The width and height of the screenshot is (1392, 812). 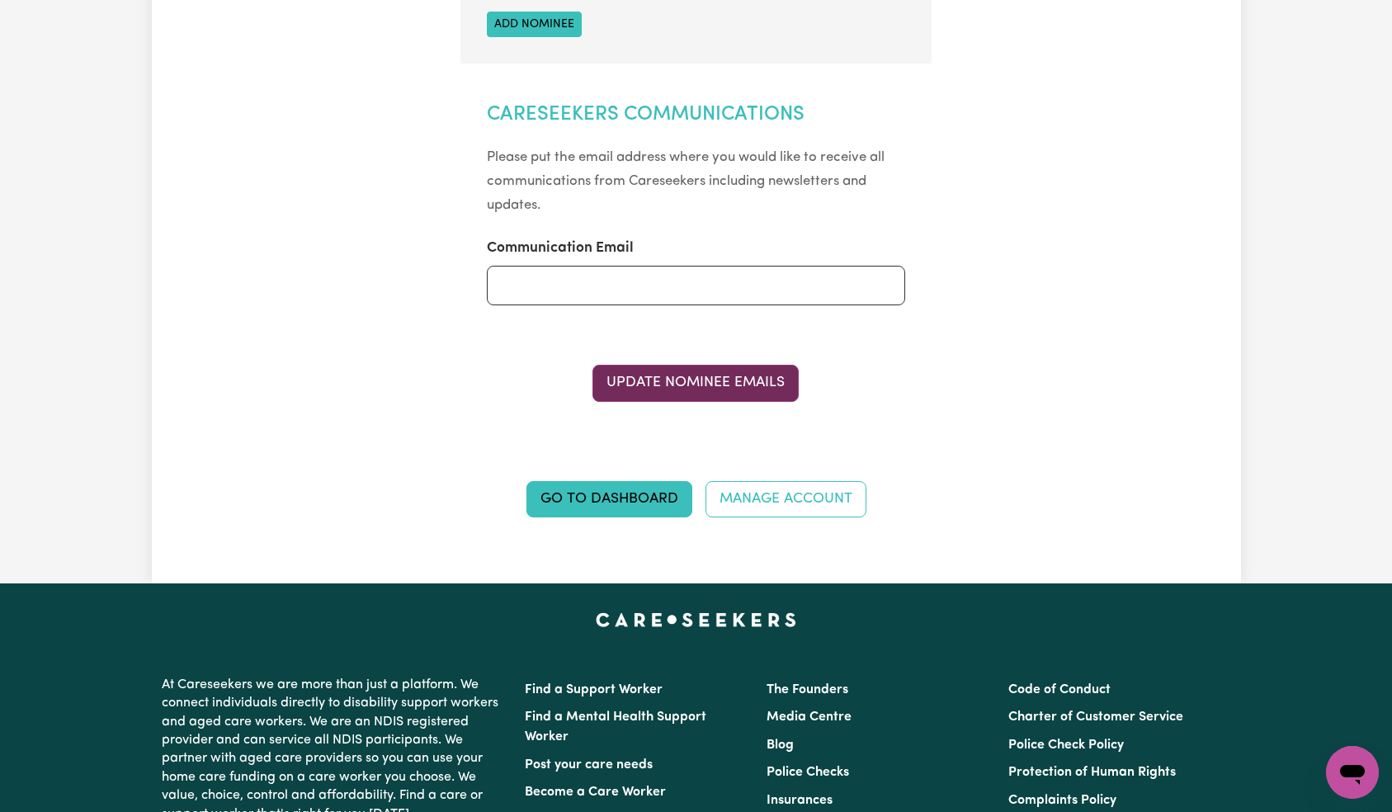 What do you see at coordinates (808, 717) in the screenshot?
I see `a: Media Centre` at bounding box center [808, 717].